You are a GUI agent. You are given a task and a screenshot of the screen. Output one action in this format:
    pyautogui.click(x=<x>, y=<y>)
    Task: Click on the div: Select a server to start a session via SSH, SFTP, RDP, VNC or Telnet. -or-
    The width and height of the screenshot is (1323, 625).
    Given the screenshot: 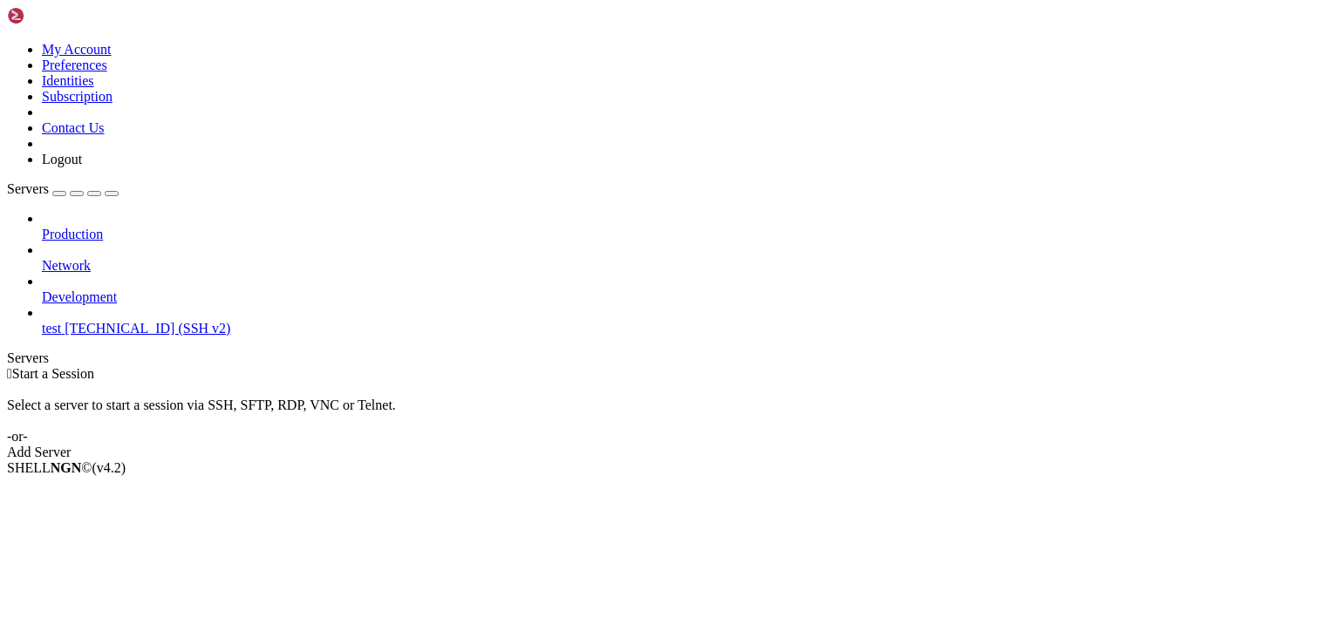 What is the action you would take?
    pyautogui.click(x=661, y=413)
    